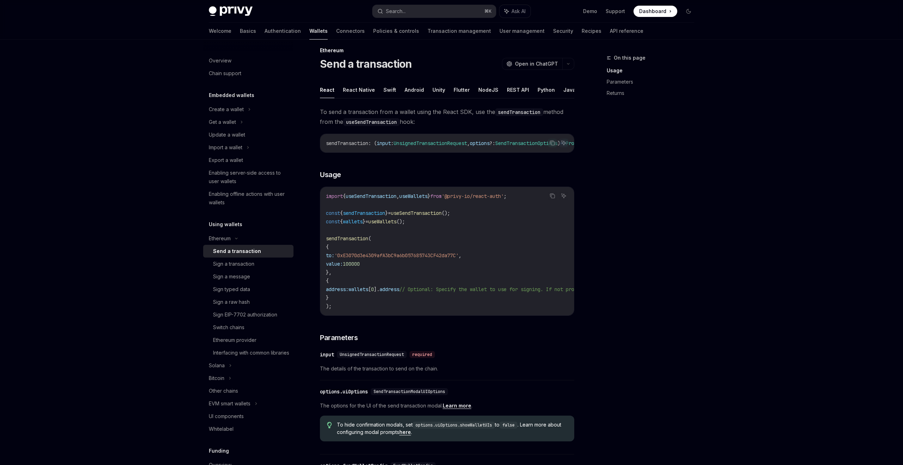 The width and height of the screenshot is (903, 465). Describe the element at coordinates (384, 143) in the screenshot. I see `span: input` at that location.